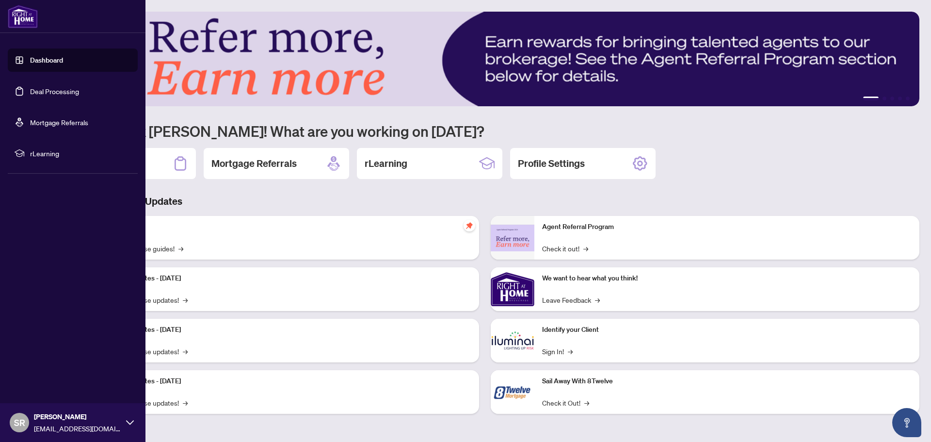  I want to click on p: We want to hear what you think!, so click(727, 278).